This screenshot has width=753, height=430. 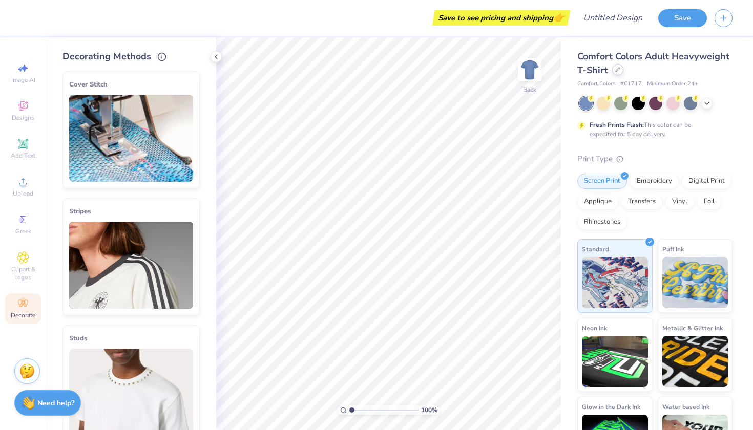 What do you see at coordinates (611, 406) in the screenshot?
I see `span: Glow in the Dark Ink` at bounding box center [611, 406].